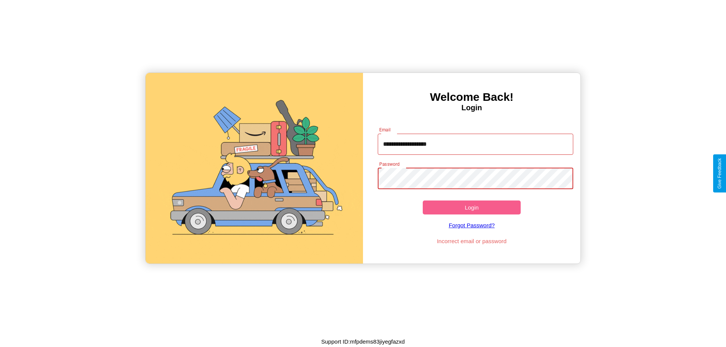  Describe the element at coordinates (363, 342) in the screenshot. I see `p: Support ID: mfpdems83jiyegfazxd` at that location.